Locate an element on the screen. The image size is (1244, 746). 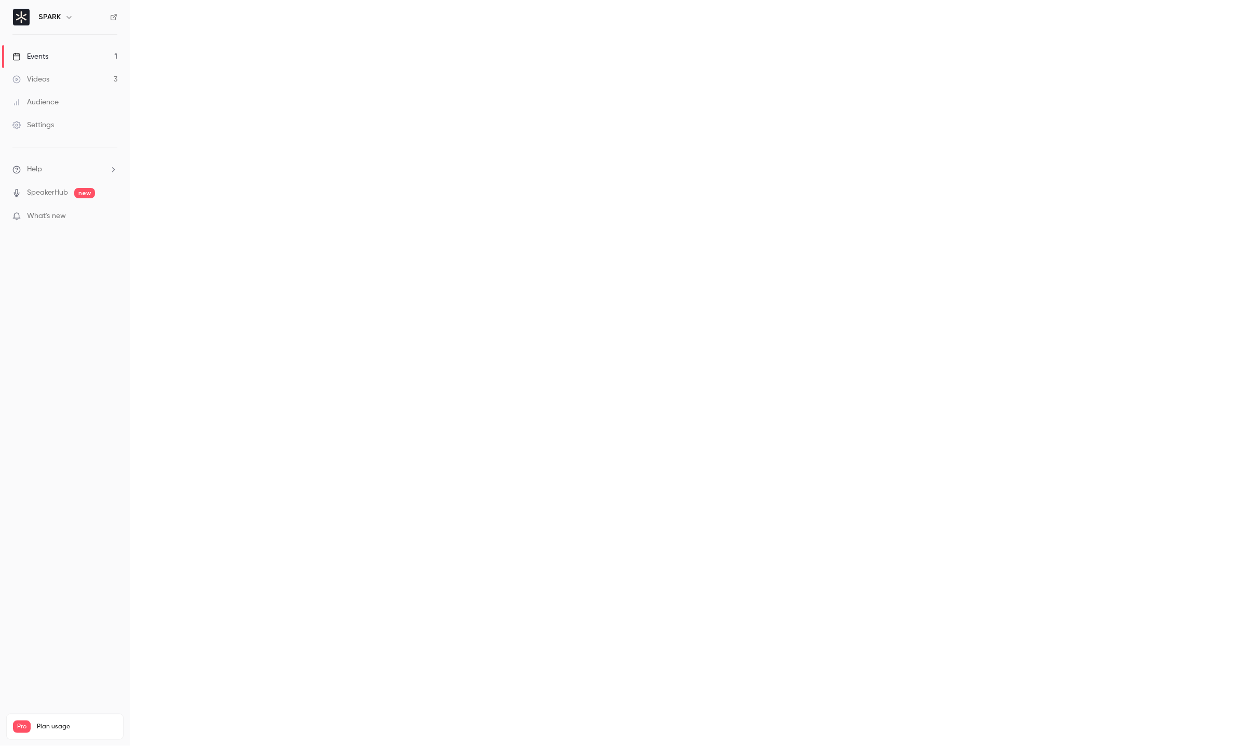
li: help-dropdown-opener is located at coordinates (65, 169).